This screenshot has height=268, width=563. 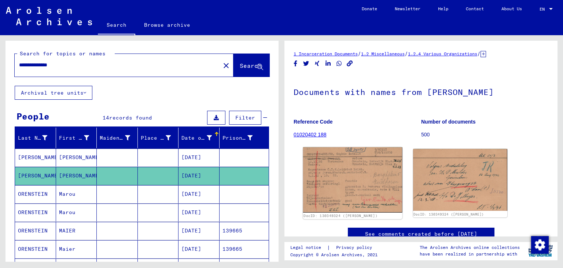 What do you see at coordinates (33, 116) in the screenshot?
I see `div: People` at bounding box center [33, 116].